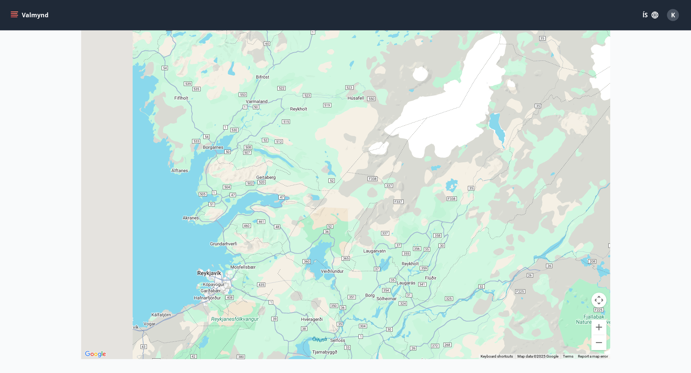 Image resolution: width=691 pixels, height=373 pixels. I want to click on span: Map data ©2025 Google, so click(537, 356).